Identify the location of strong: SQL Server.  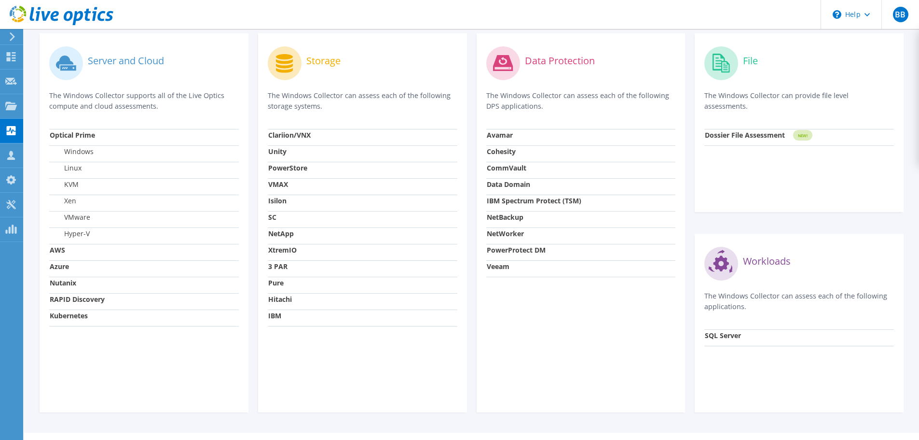
(723, 335).